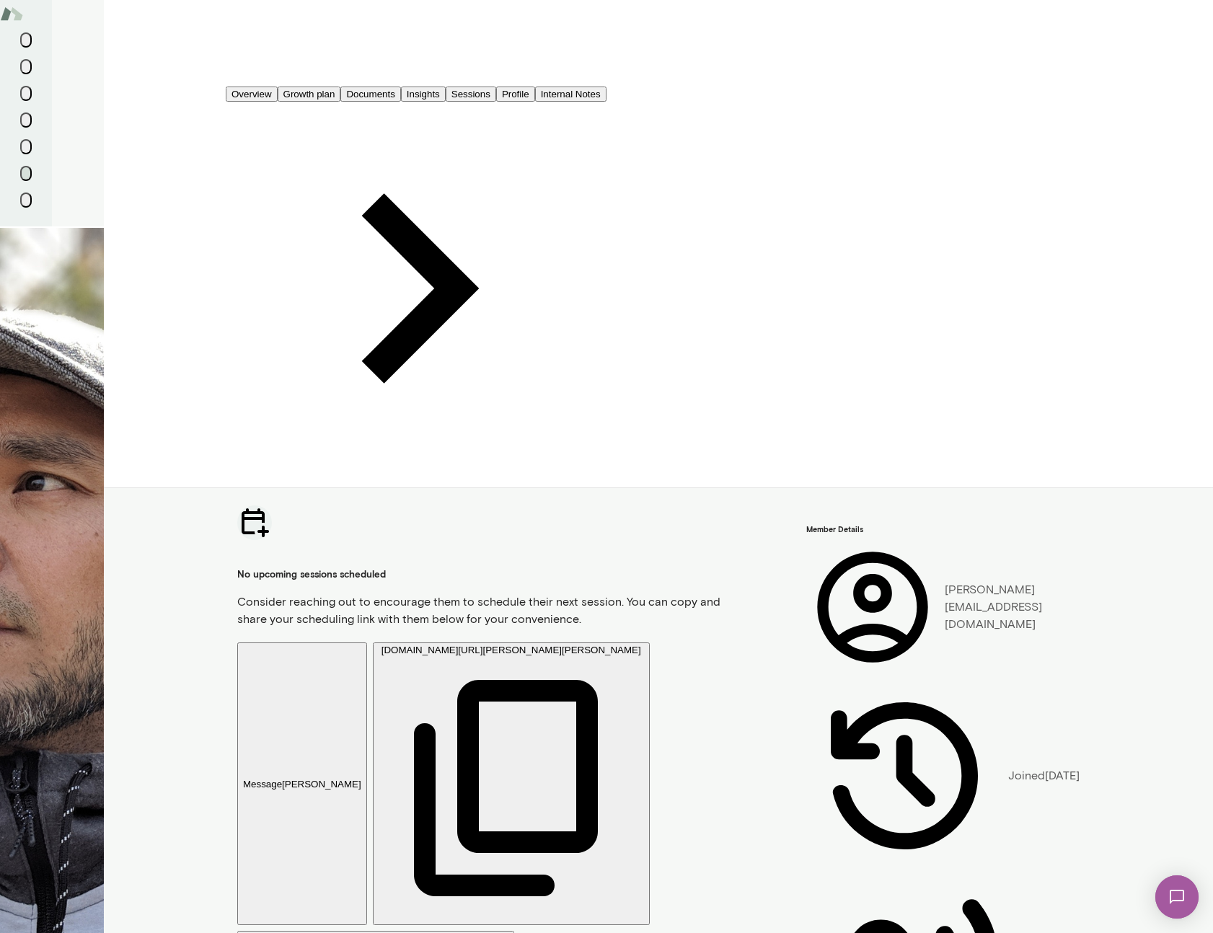  I want to click on p: Consider reaching out to encourage them to schedule their next session. You can copy and share yo..., so click(515, 611).